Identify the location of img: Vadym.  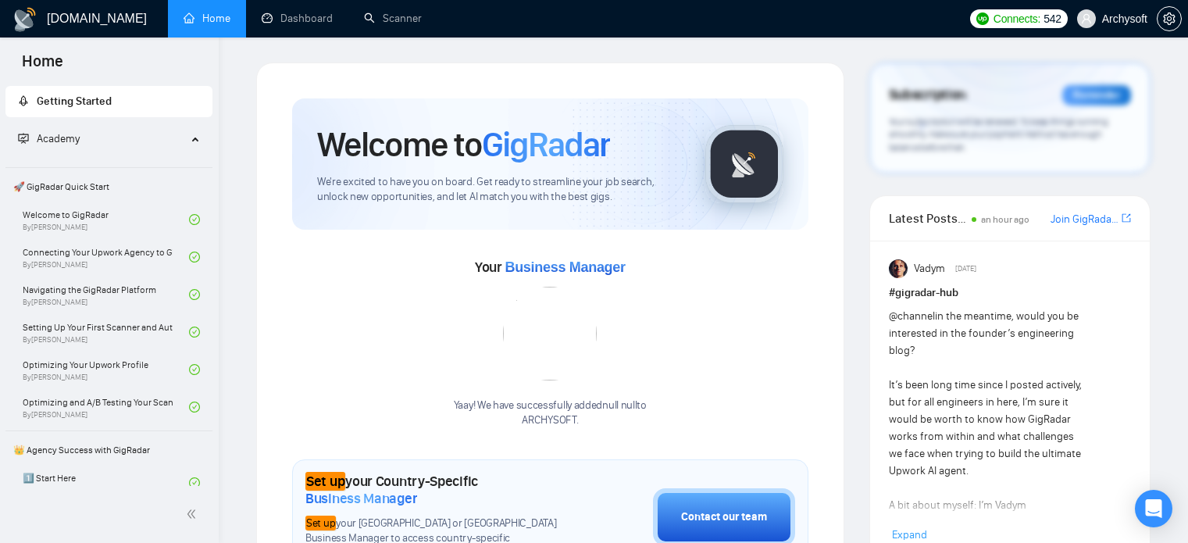
(898, 269).